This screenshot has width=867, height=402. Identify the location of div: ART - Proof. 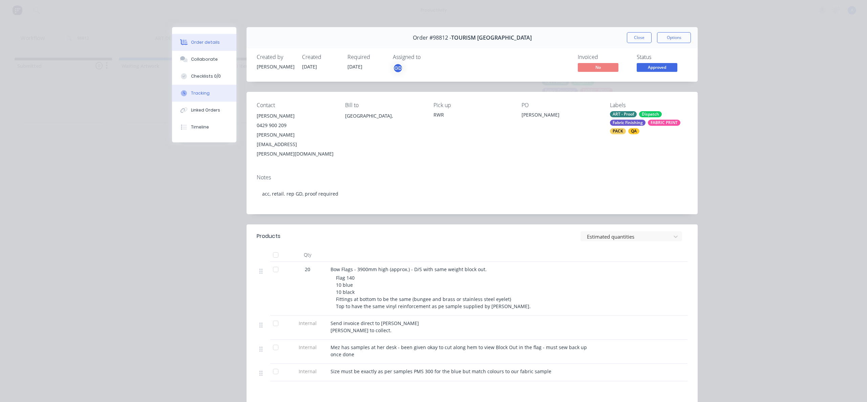
(623, 114).